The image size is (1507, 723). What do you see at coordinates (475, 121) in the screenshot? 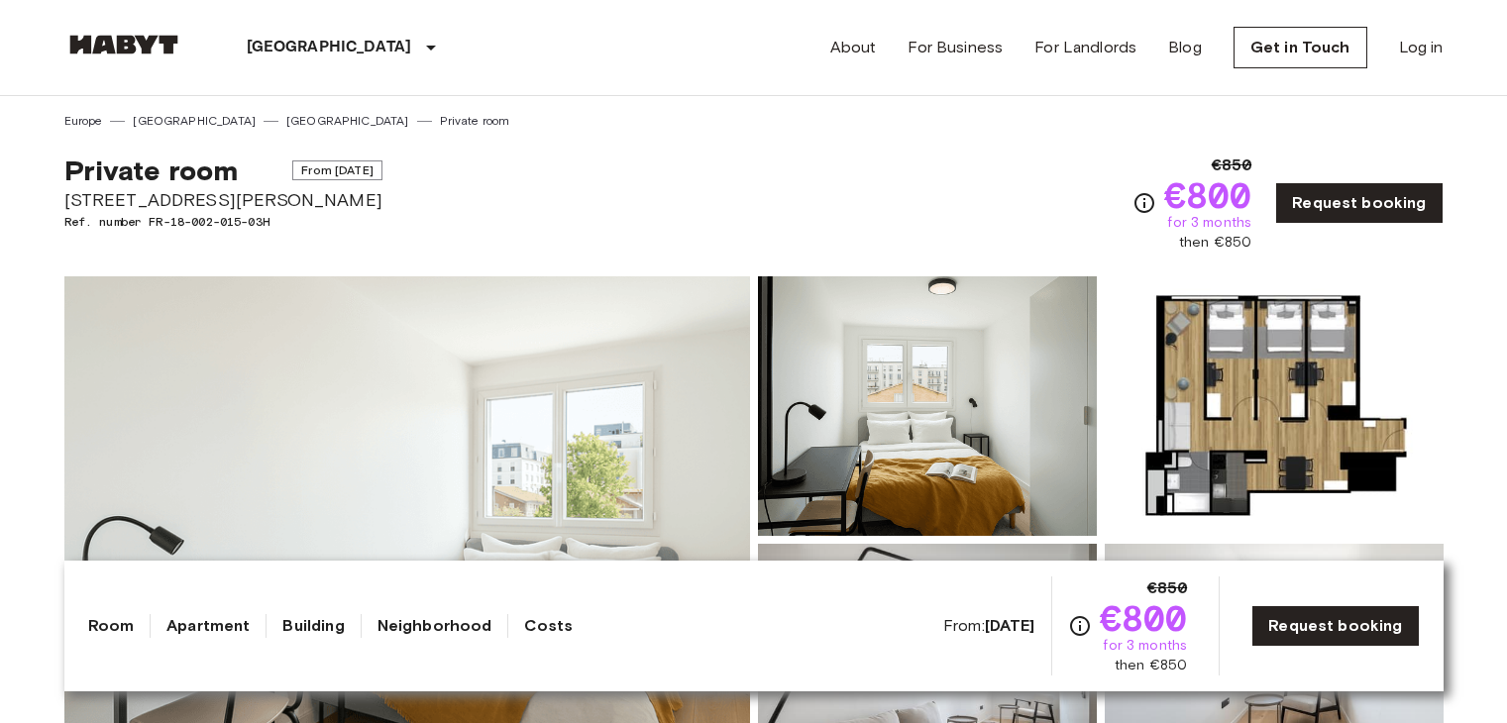
I see `a: Private room` at bounding box center [475, 121].